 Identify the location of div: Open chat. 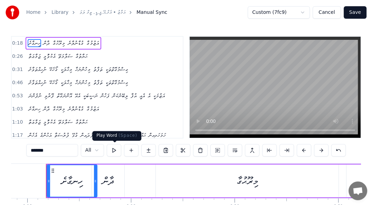
(358, 190).